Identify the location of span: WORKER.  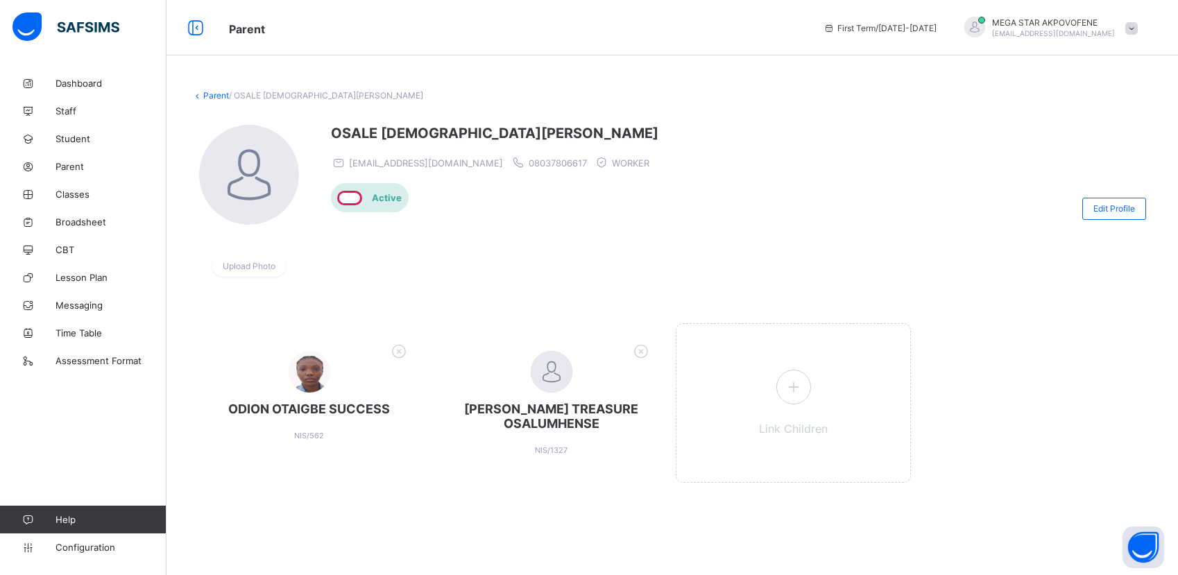
(631, 163).